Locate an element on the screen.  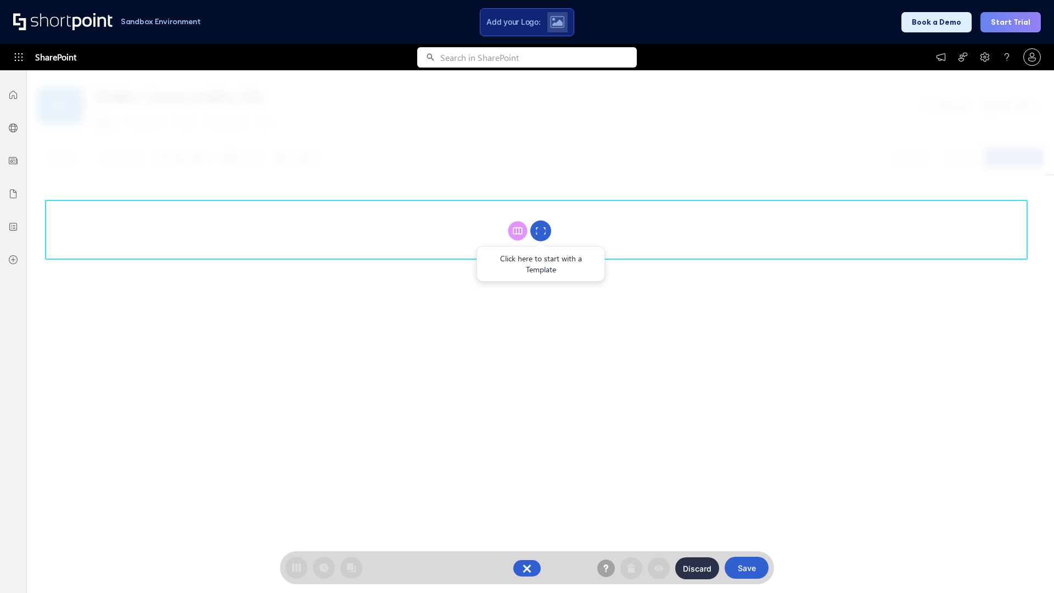
div: Chat Widget is located at coordinates (1027, 567).